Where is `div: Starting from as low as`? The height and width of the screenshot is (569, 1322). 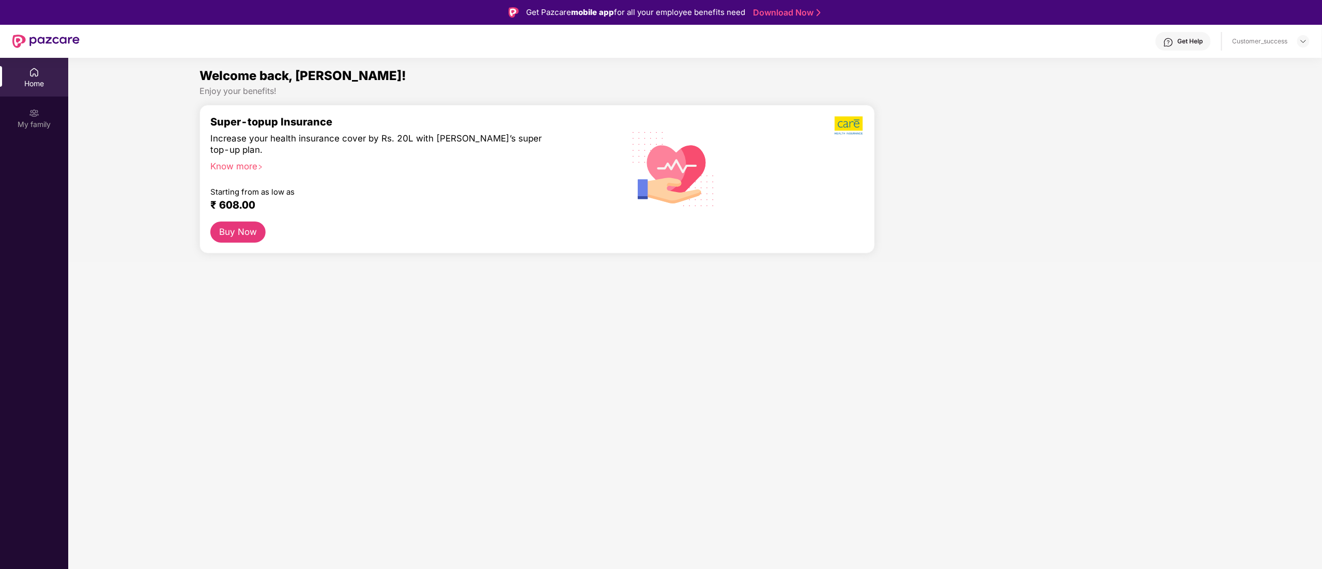 div: Starting from as low as is located at coordinates (379, 191).